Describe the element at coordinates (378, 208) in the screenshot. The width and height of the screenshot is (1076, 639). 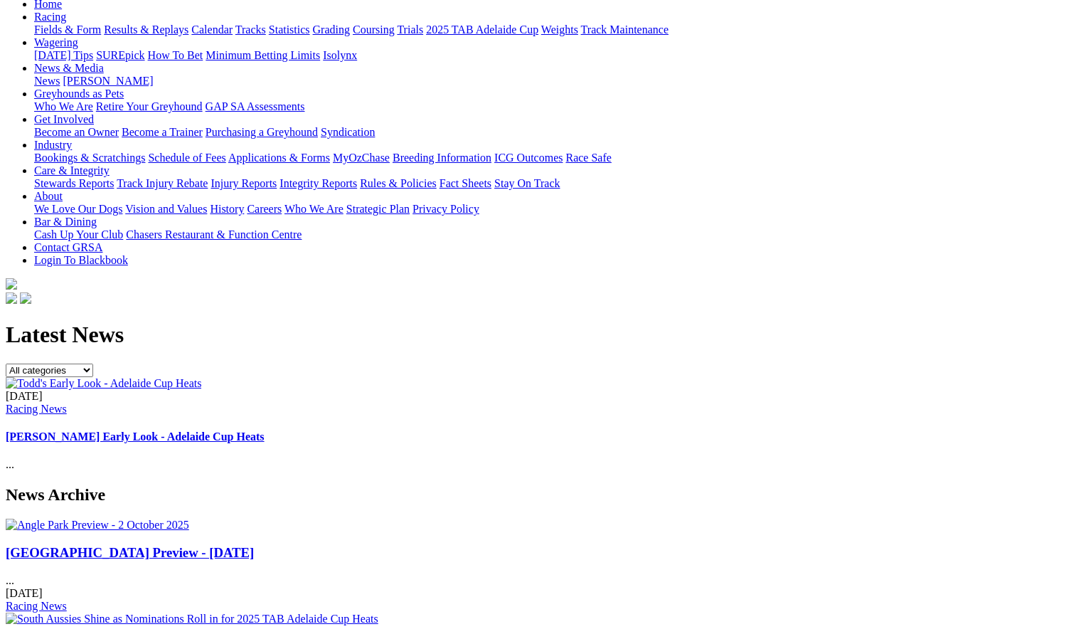
I see `a: Strategic Plan` at that location.